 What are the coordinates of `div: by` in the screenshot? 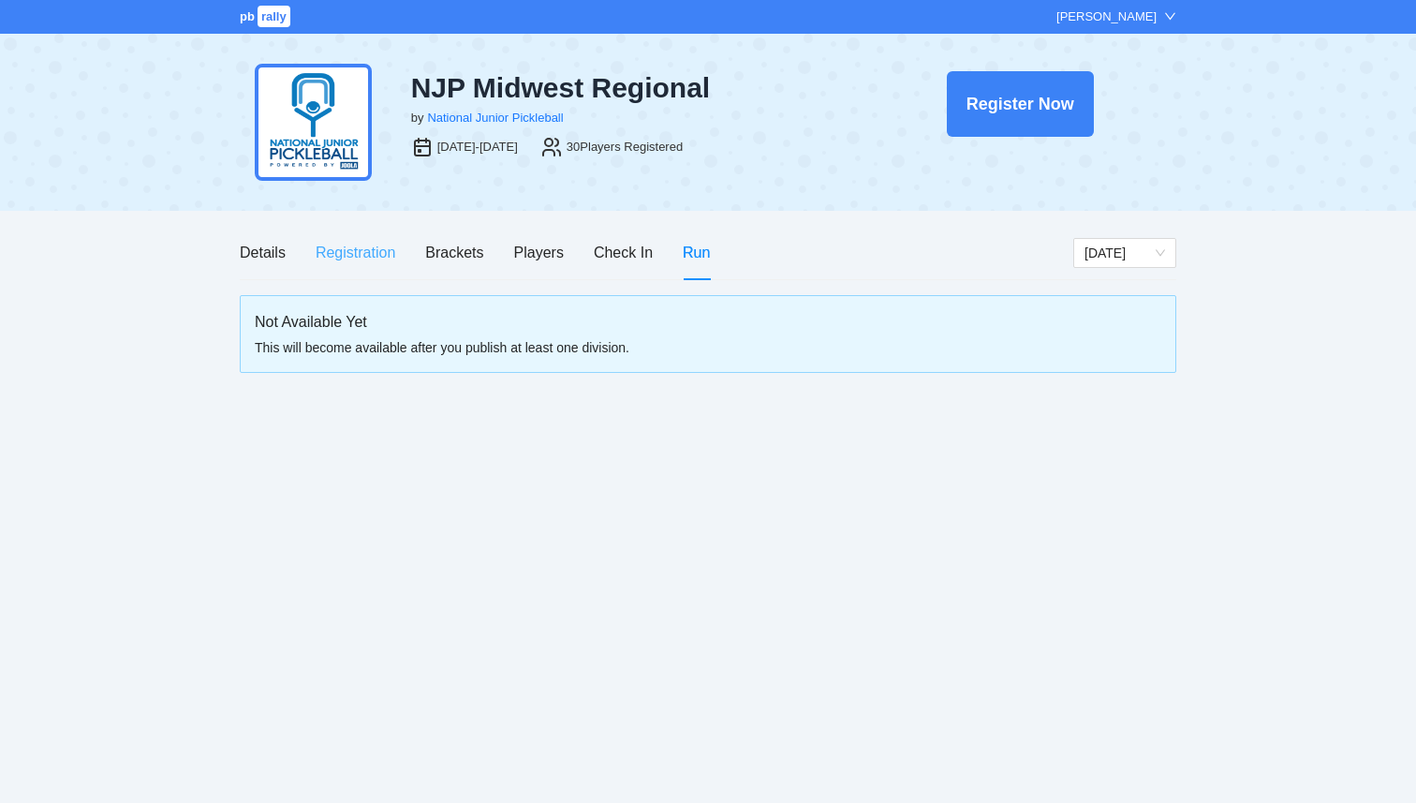 It's located at (418, 118).